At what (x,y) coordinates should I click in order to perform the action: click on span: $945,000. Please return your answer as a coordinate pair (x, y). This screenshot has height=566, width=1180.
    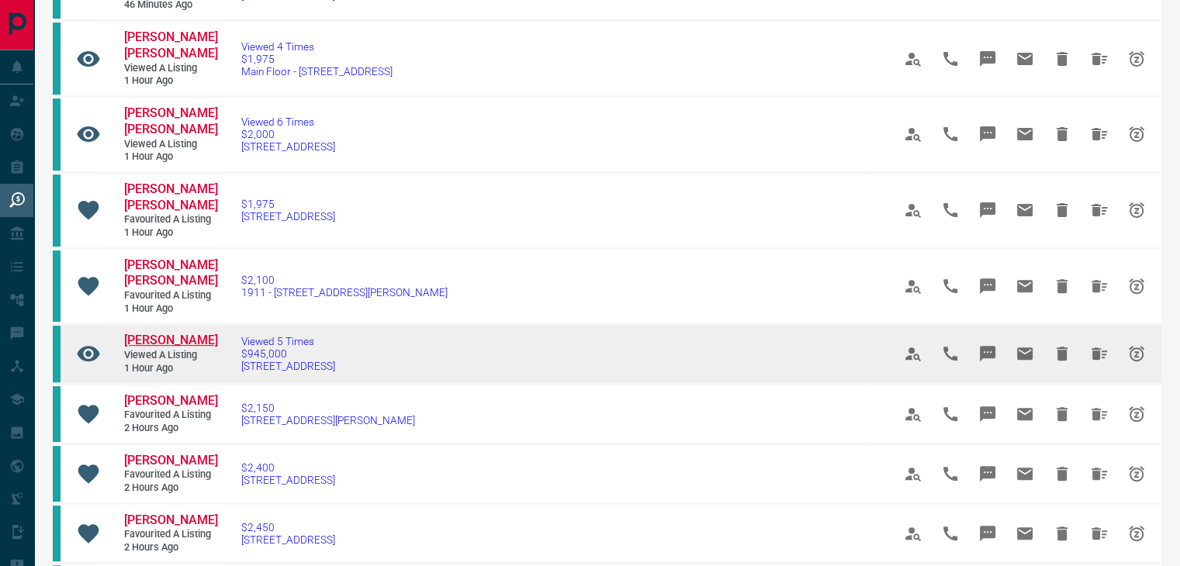
    Looking at the image, I should click on (288, 354).